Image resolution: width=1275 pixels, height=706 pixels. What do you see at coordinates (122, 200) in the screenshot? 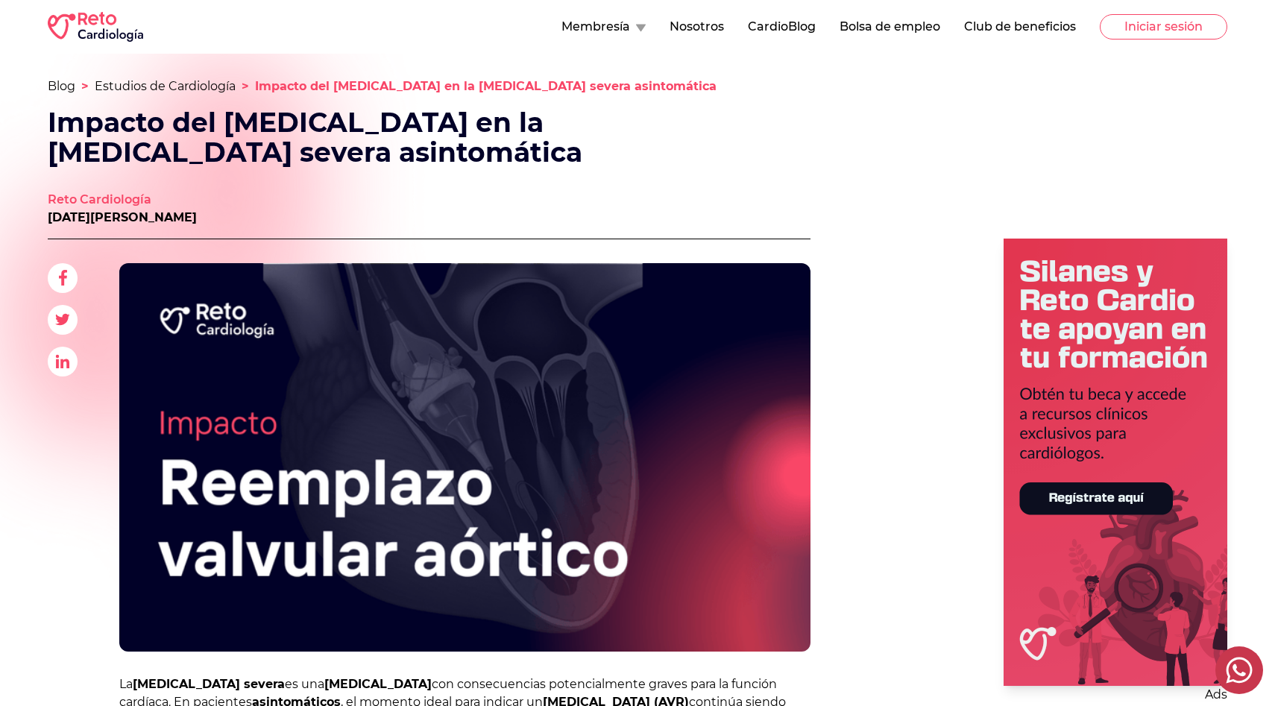
I see `p: Reto Cardiología` at bounding box center [122, 200].